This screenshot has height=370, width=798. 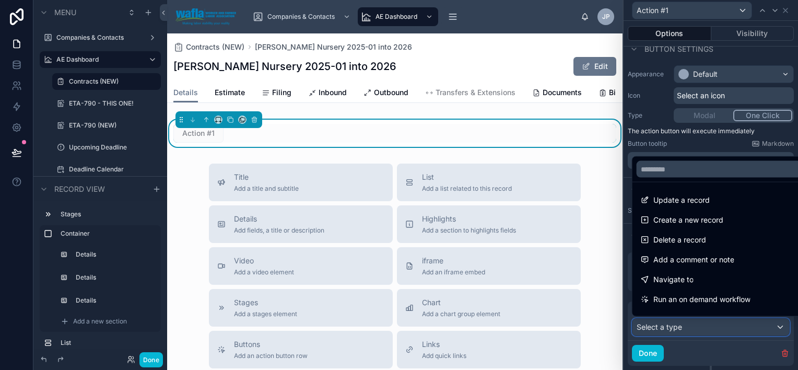 I want to click on a: ETA-790 - THIS ONE!, so click(x=114, y=103).